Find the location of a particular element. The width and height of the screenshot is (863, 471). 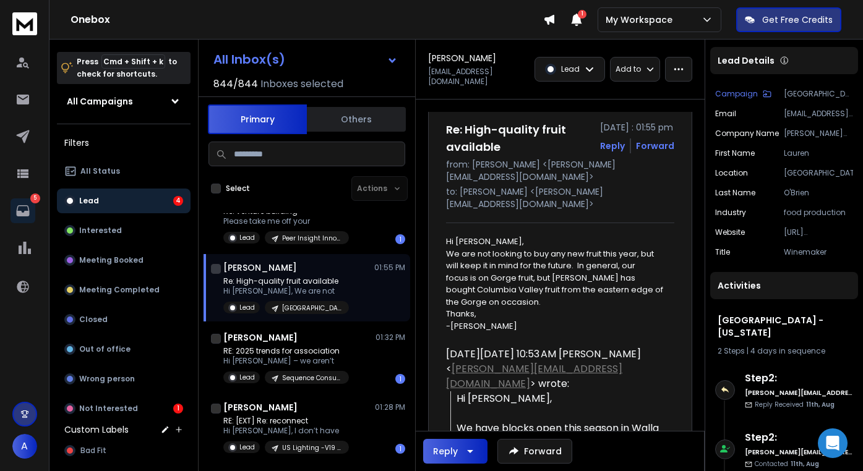

p: location is located at coordinates (731, 173).